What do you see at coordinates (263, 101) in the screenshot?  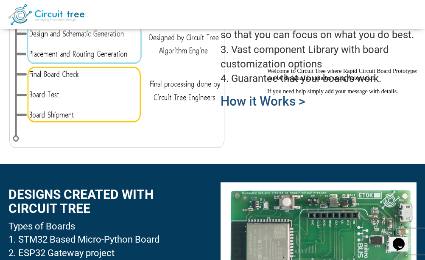 I see `a: How it Works >` at bounding box center [263, 101].